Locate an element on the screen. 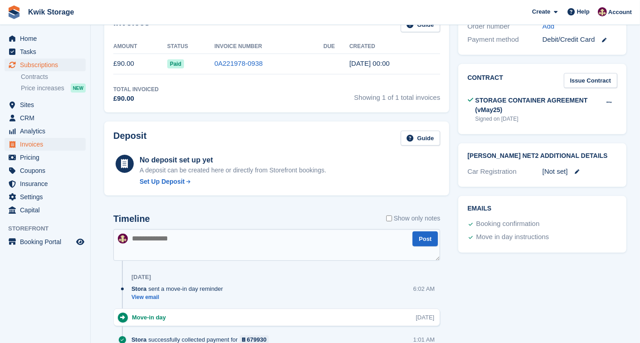 The width and height of the screenshot is (640, 343). span: Help is located at coordinates (583, 12).